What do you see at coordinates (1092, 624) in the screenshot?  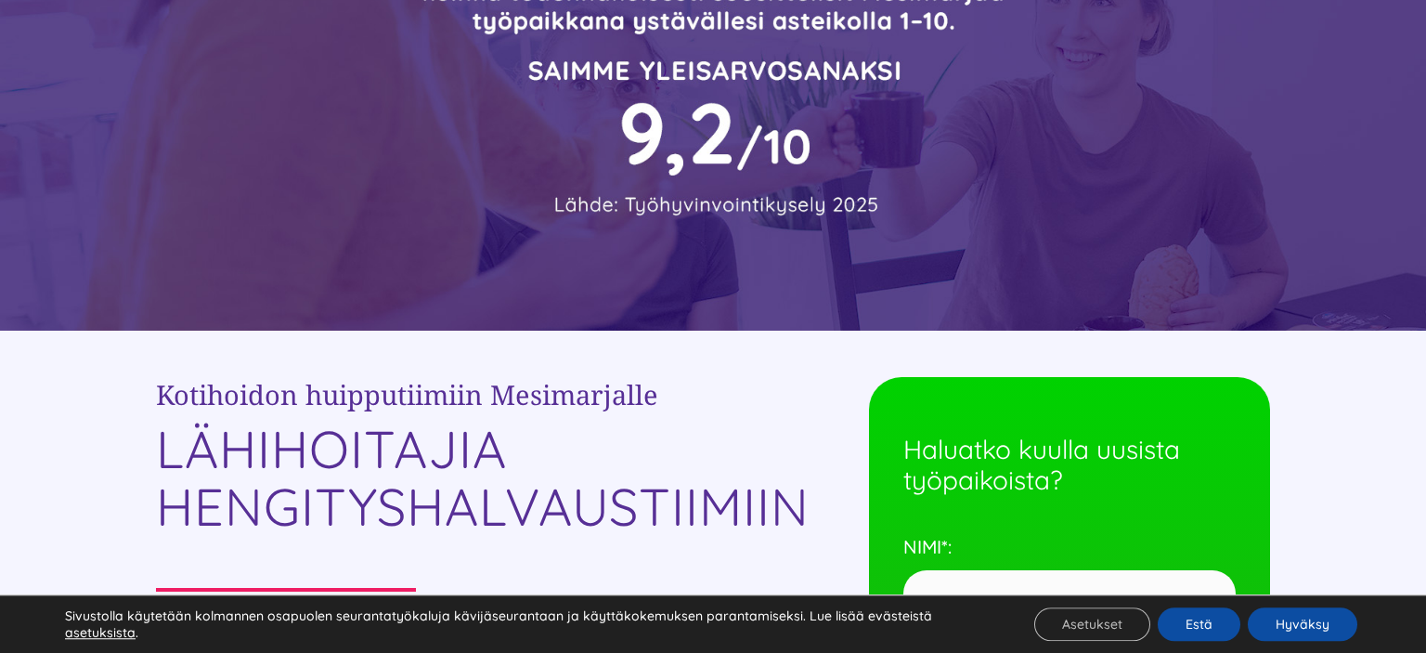 I see `button: Asetukset` at bounding box center [1092, 624].